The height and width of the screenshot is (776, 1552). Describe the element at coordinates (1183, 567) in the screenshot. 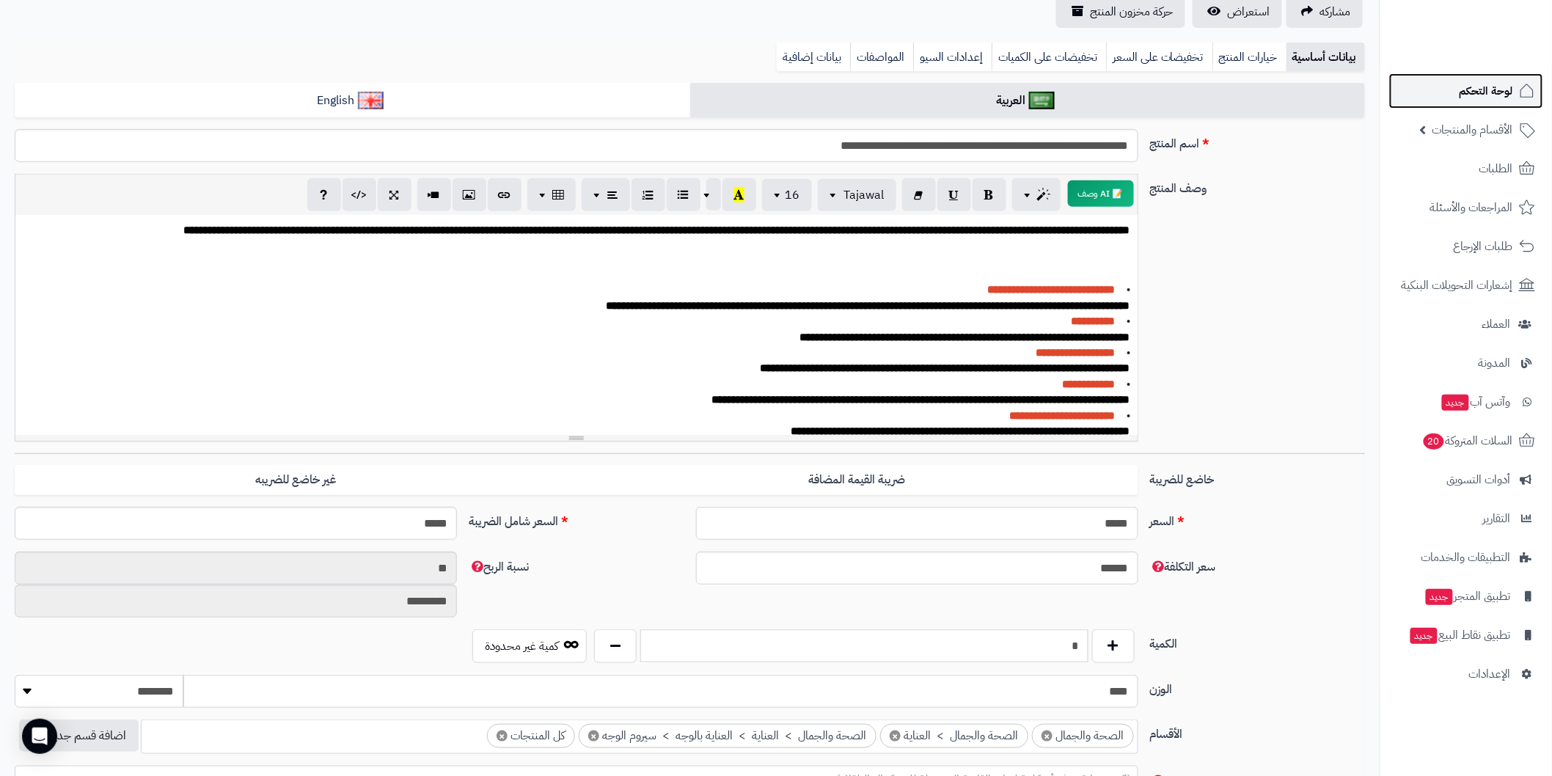

I see `span: سعر التكلفة` at that location.